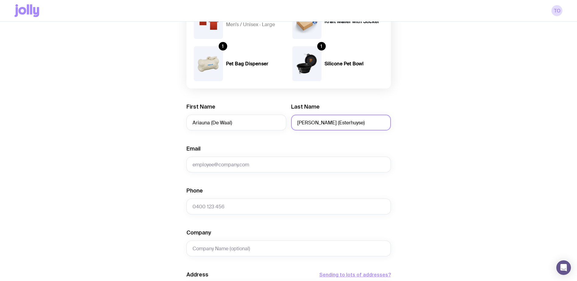 The width and height of the screenshot is (577, 281). I want to click on h5: Men’s / Unisex · Large, so click(256, 25).